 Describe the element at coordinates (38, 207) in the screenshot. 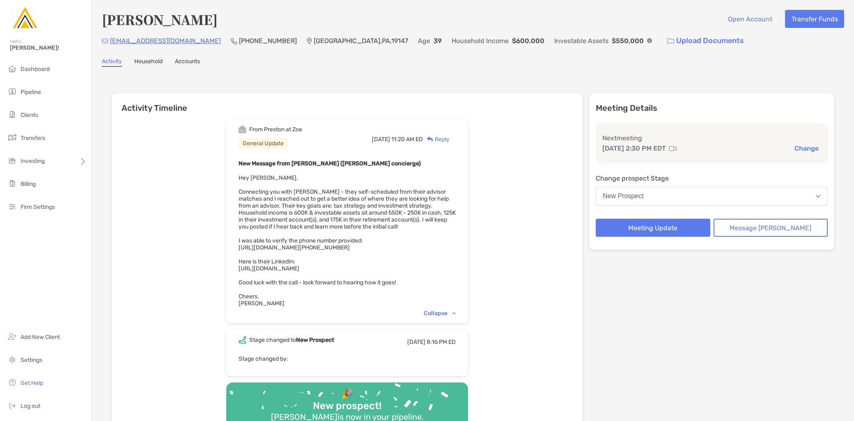

I see `span: Firm Settings` at that location.